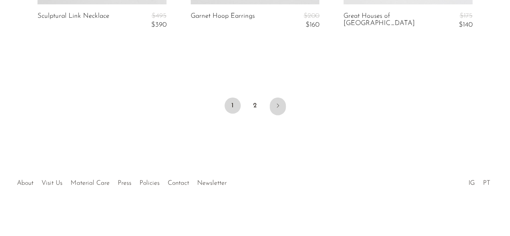  What do you see at coordinates (255, 106) in the screenshot?
I see `a: 2` at bounding box center [255, 106].